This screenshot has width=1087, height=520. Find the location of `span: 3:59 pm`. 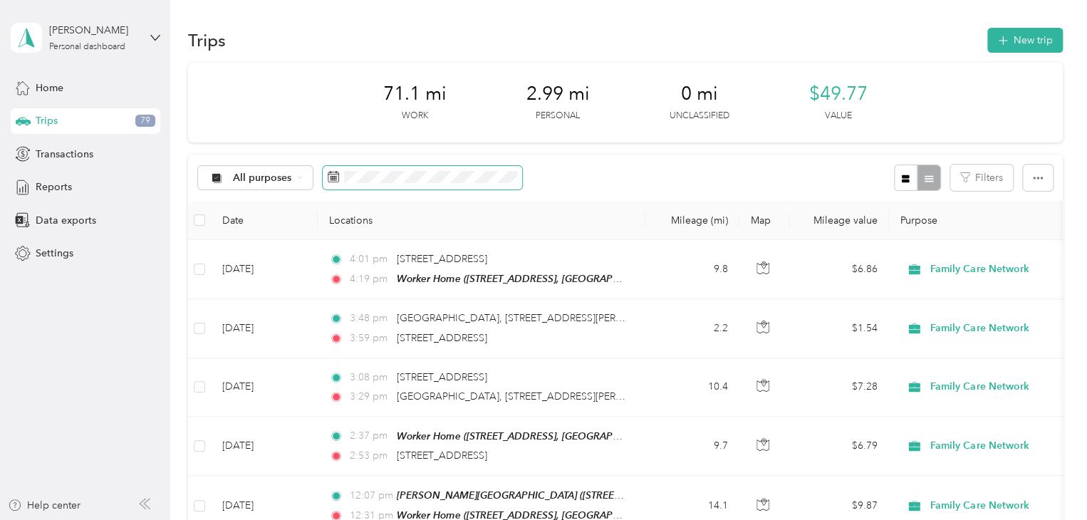

span: 3:59 pm is located at coordinates (369, 338).